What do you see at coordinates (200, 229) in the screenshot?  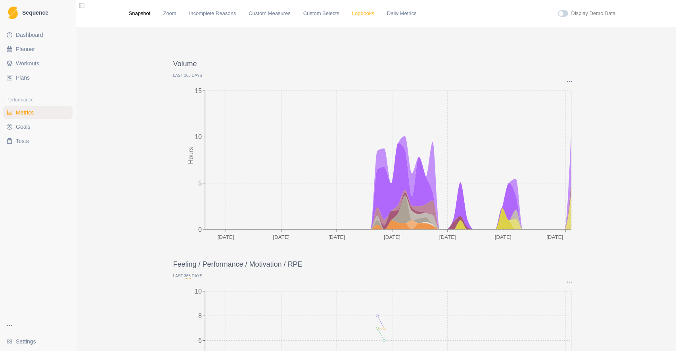 I see `tspan: 0` at bounding box center [200, 229].